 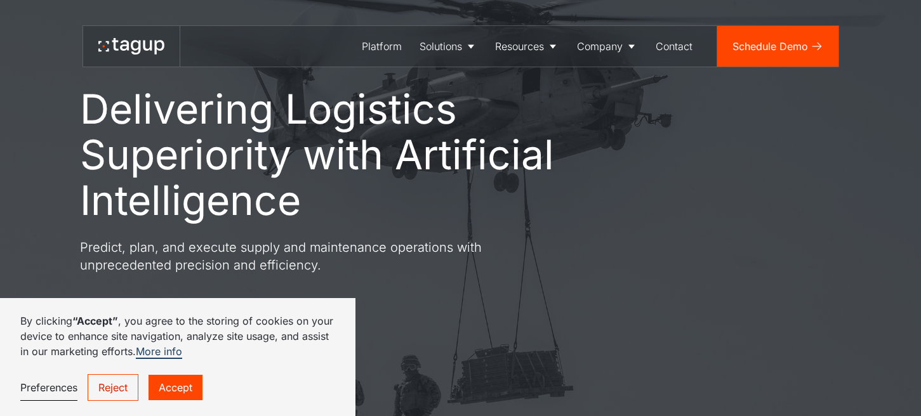 What do you see at coordinates (346, 155) in the screenshot?
I see `h1: Delivering Logistics Superiority with Artificial Intelligence` at bounding box center [346, 155].